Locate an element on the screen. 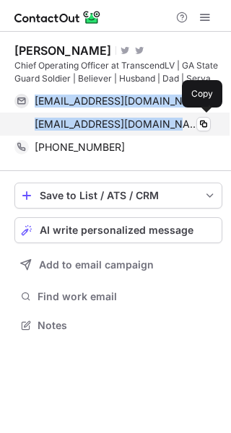  span: Notes is located at coordinates (127, 326).